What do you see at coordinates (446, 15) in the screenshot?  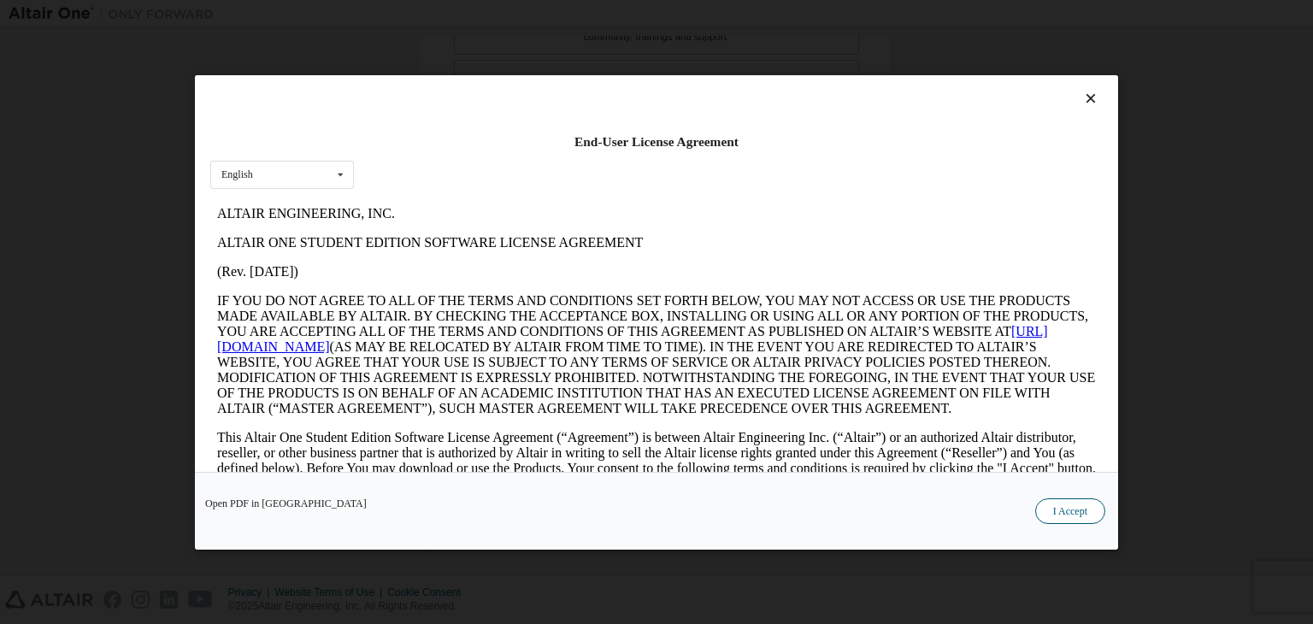 I see `p: ALTAIR ENGINEERING, INC.` at bounding box center [446, 15].